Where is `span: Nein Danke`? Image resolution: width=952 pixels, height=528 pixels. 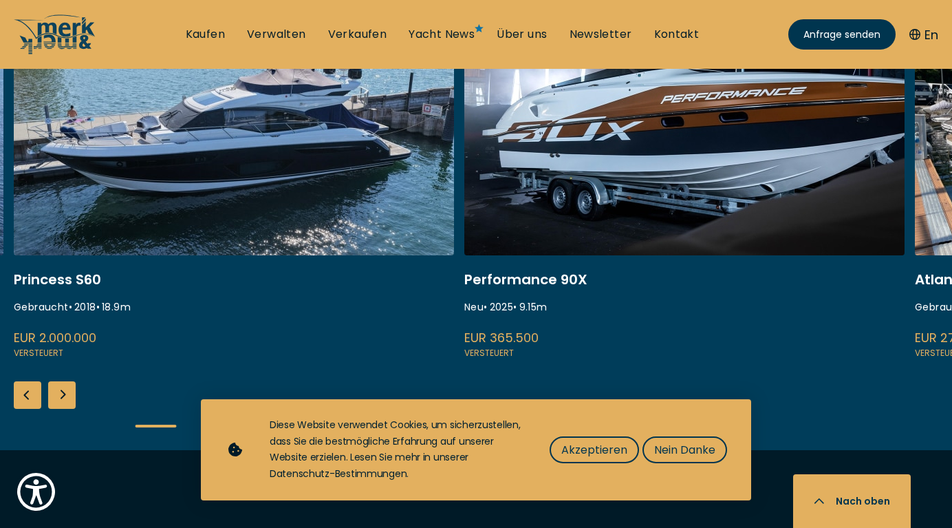 span: Nein Danke is located at coordinates (685, 449).